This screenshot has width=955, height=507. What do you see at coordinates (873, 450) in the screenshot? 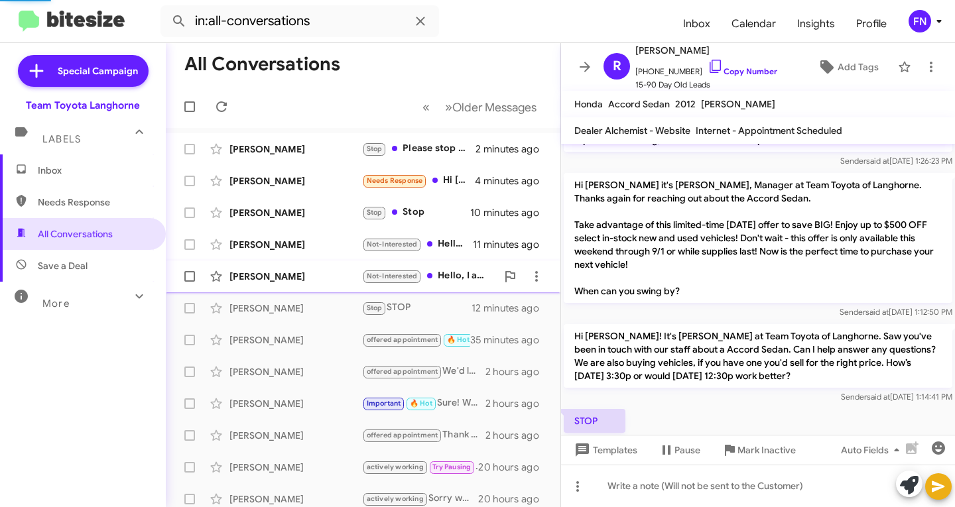
I see `span: Auto Fields` at bounding box center [873, 450].